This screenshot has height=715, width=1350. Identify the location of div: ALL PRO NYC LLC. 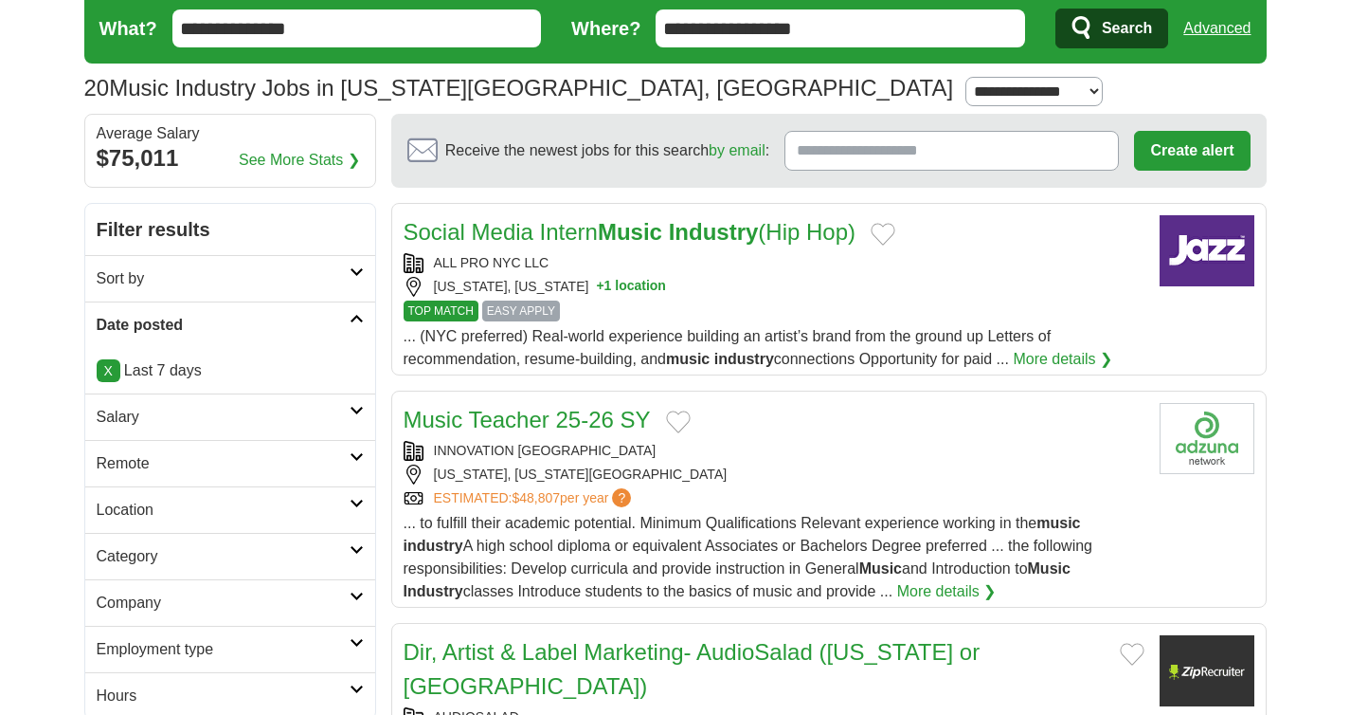
(774, 263).